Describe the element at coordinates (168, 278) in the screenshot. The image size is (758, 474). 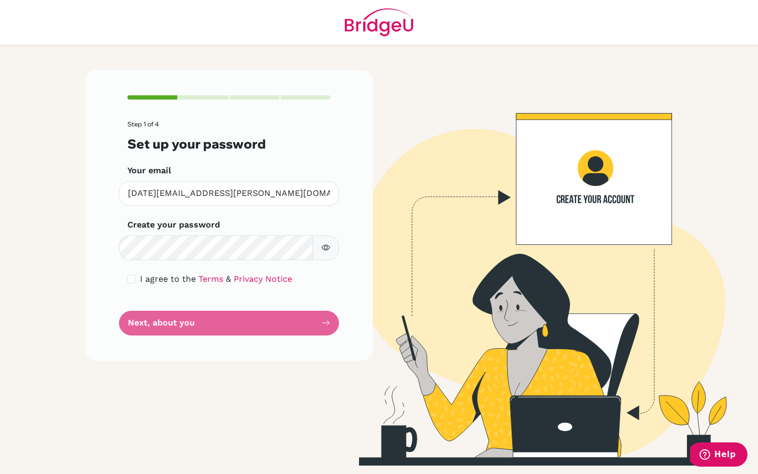
I see `span: I agree to the` at that location.